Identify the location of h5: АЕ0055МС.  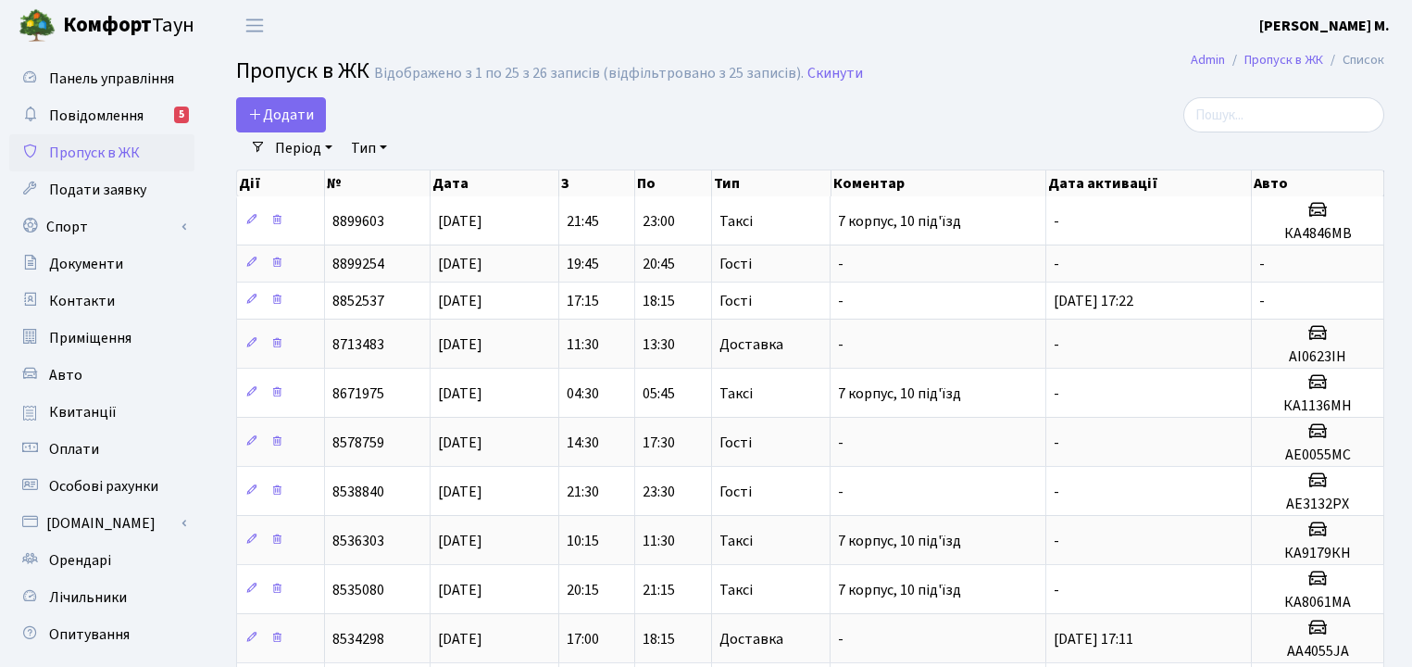
(1317, 455).